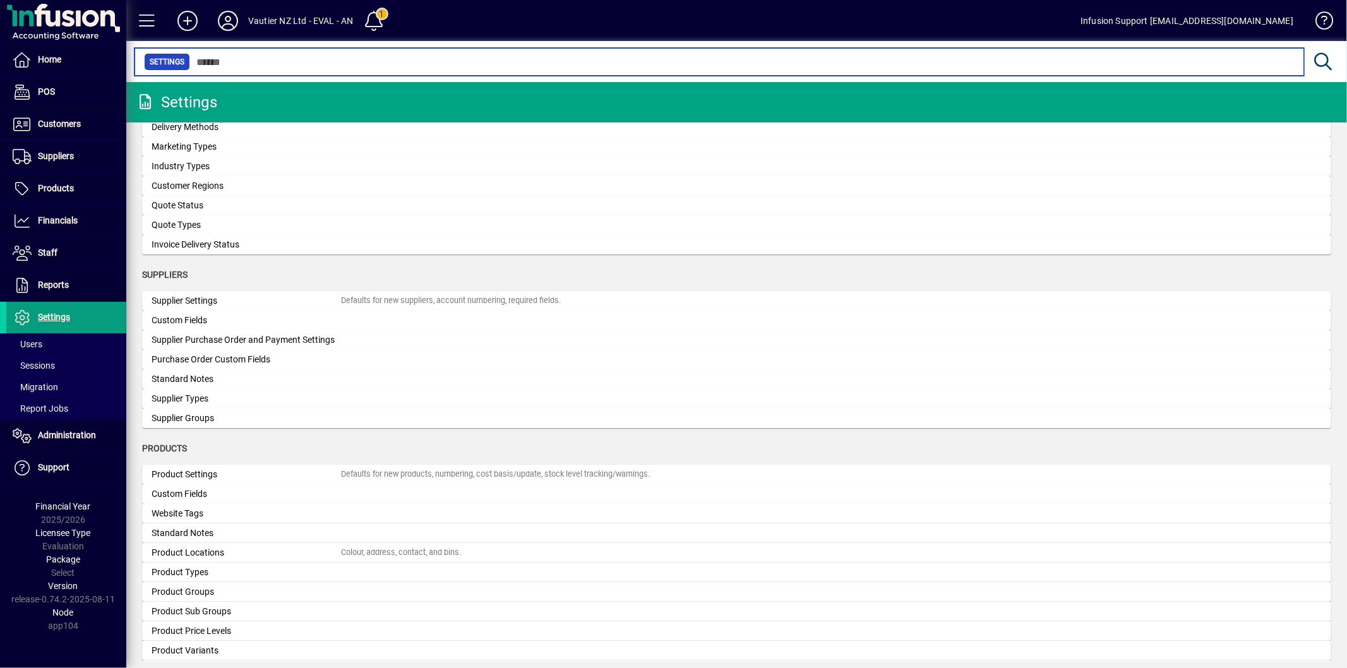 The width and height of the screenshot is (1347, 668). What do you see at coordinates (246, 186) in the screenshot?
I see `div: Customer Regions` at bounding box center [246, 186].